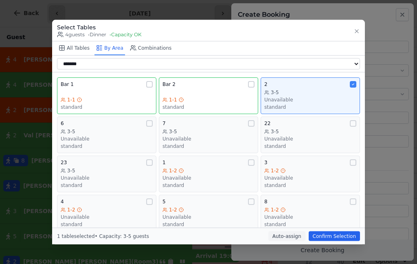 The height and width of the screenshot is (264, 417). I want to click on button: 11-2Unavailablestandard, so click(209, 174).